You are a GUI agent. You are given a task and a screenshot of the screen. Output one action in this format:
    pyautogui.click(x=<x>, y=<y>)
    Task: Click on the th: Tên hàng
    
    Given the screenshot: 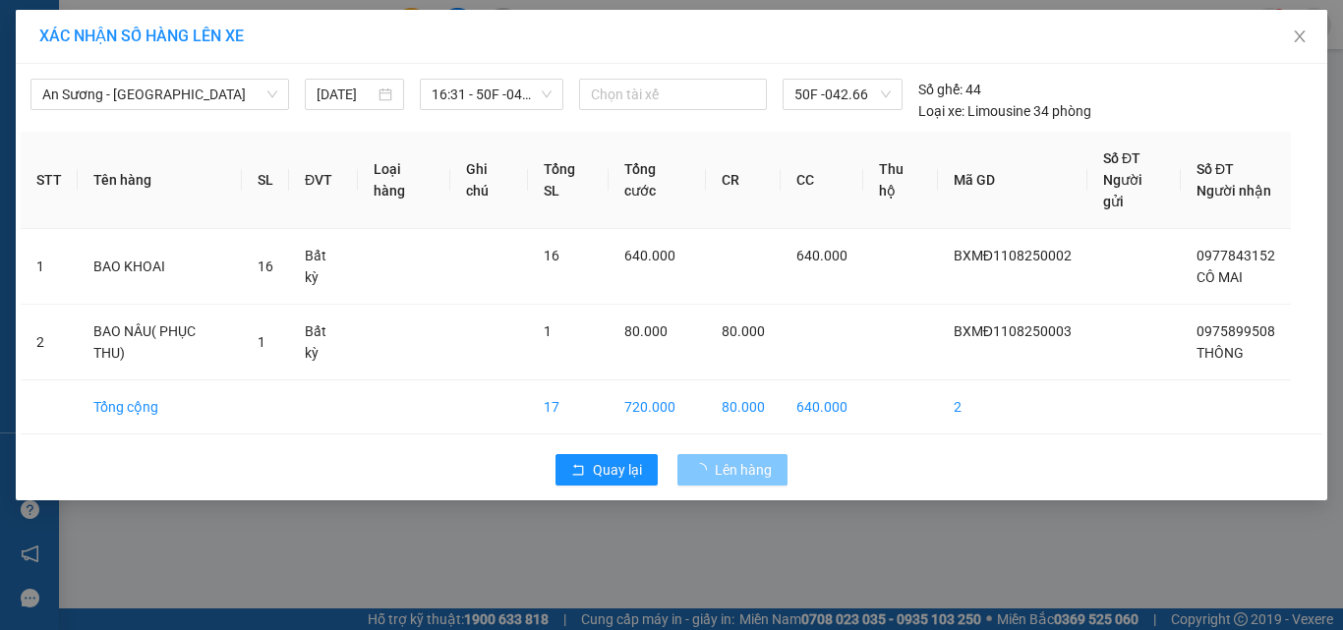 What is the action you would take?
    pyautogui.click(x=159, y=180)
    